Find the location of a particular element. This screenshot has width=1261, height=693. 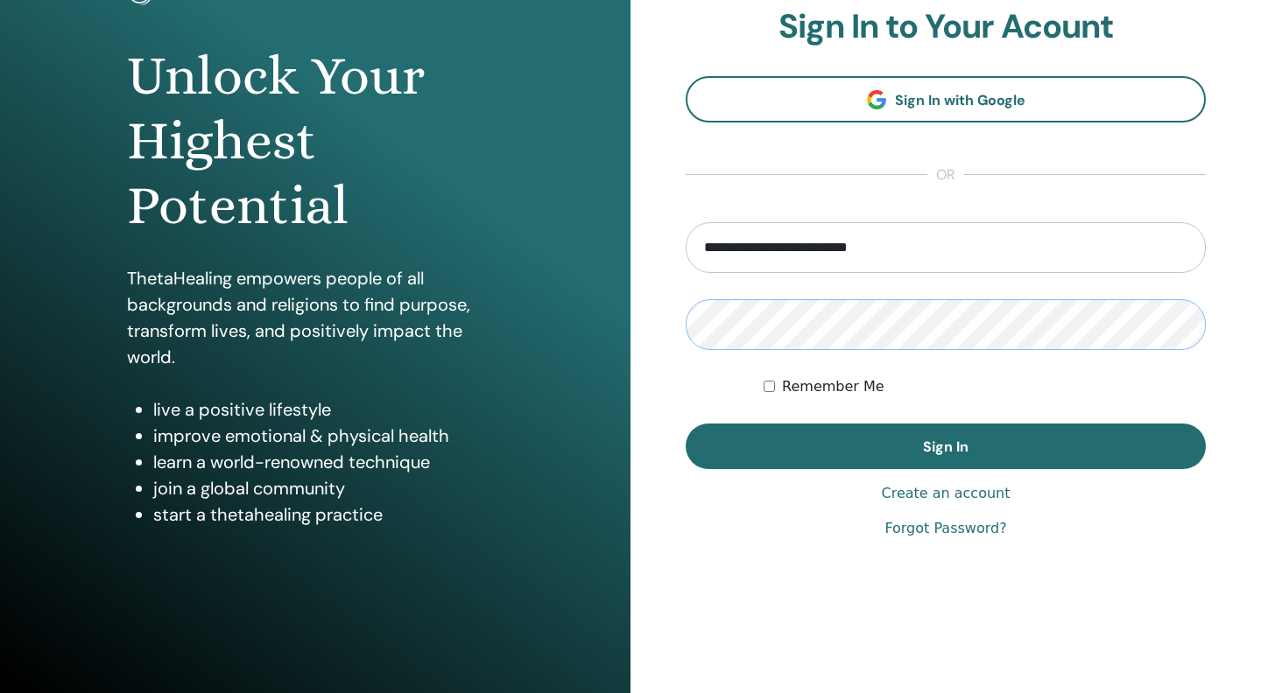

button: Sign In is located at coordinates (945, 446).